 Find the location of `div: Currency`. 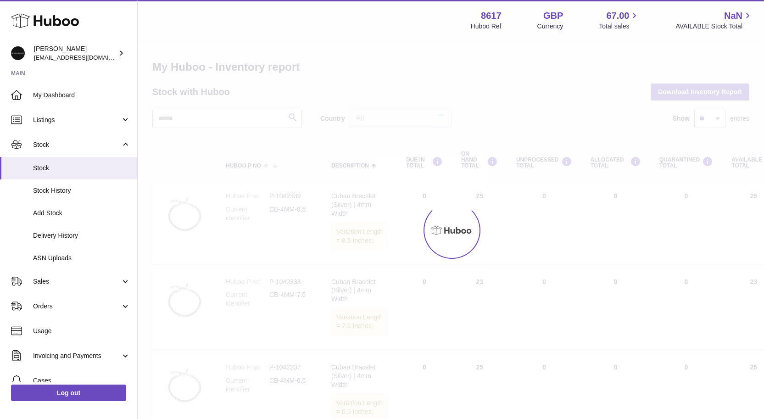

div: Currency is located at coordinates (550, 26).